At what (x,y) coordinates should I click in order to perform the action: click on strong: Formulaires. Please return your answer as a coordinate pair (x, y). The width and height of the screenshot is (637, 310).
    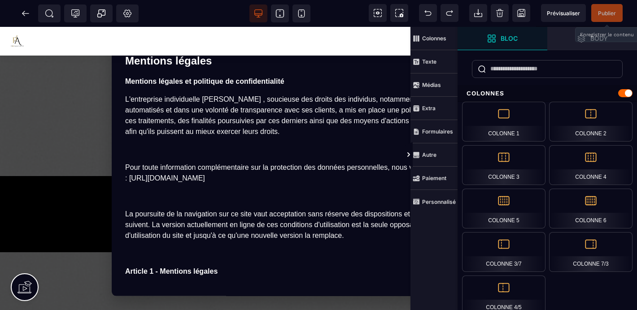
    Looking at the image, I should click on (437, 131).